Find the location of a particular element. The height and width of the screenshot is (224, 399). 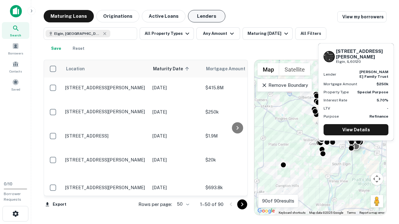

span: 0 / 10 is located at coordinates (8, 184).